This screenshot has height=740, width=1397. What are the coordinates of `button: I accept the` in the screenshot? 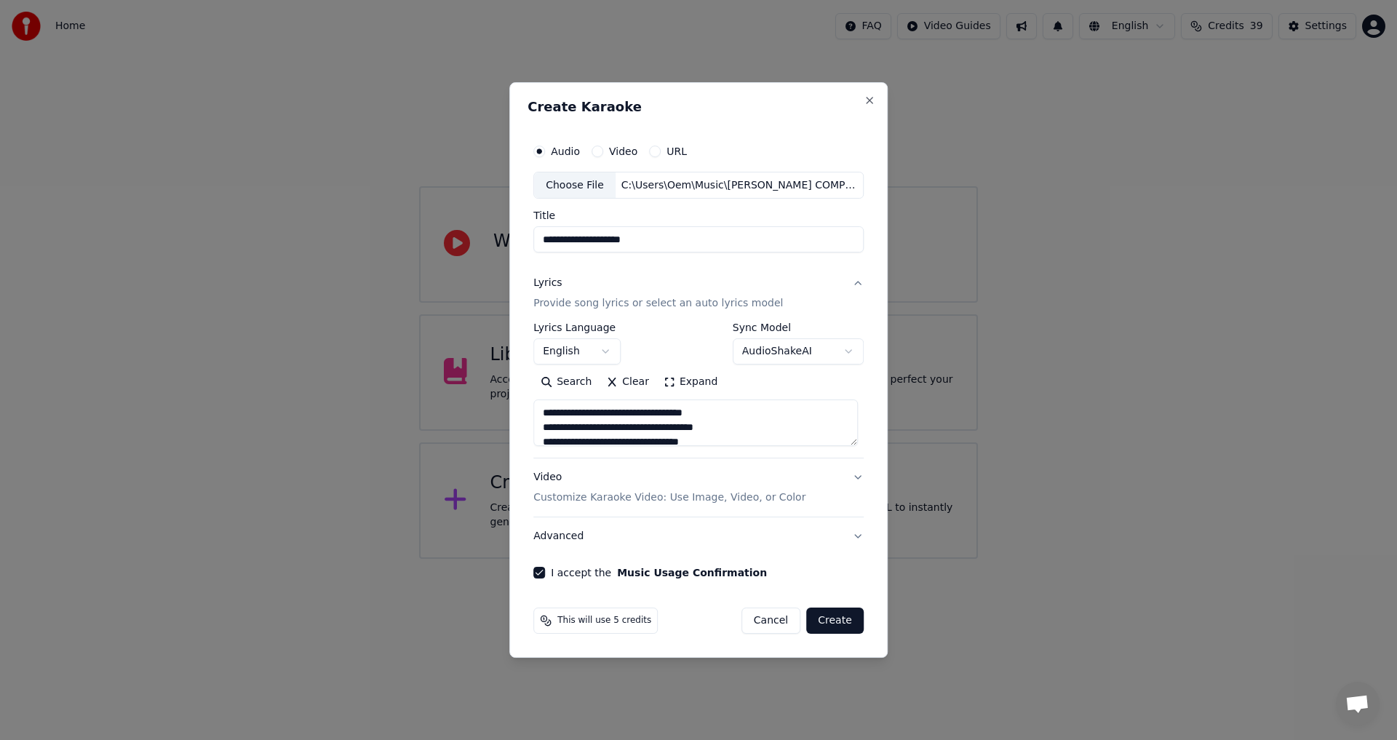 It's located at (692, 573).